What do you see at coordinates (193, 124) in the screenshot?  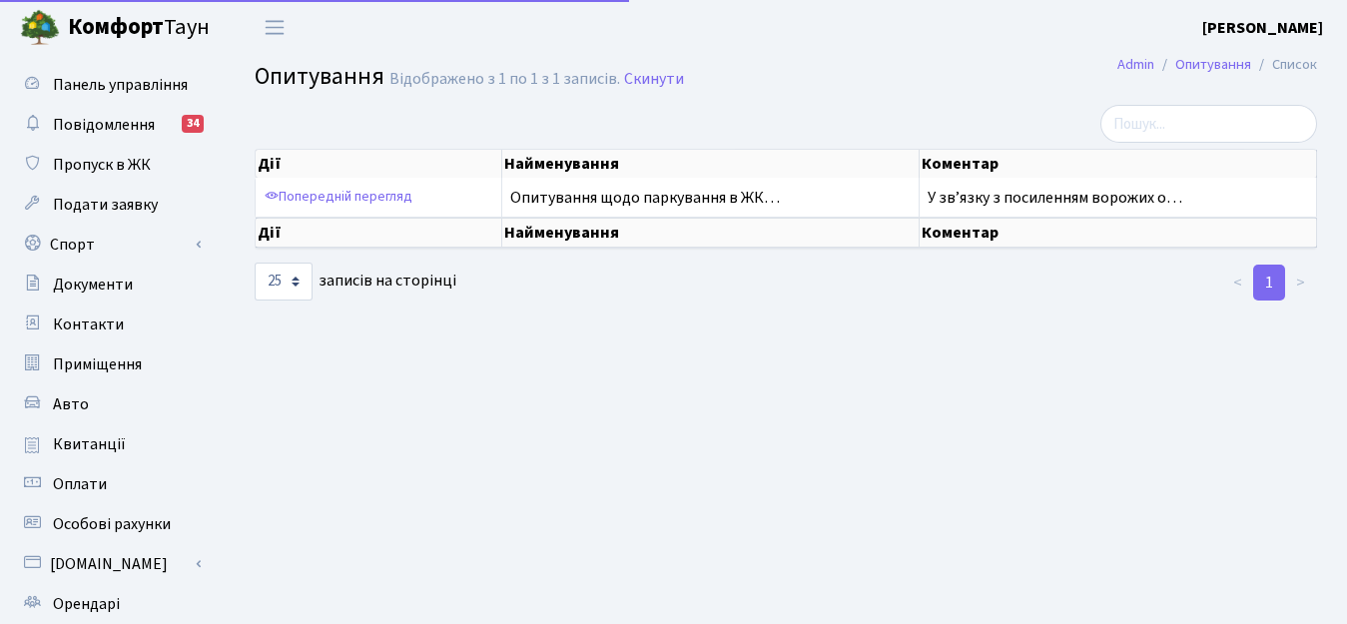 I see `div: 34` at bounding box center [193, 124].